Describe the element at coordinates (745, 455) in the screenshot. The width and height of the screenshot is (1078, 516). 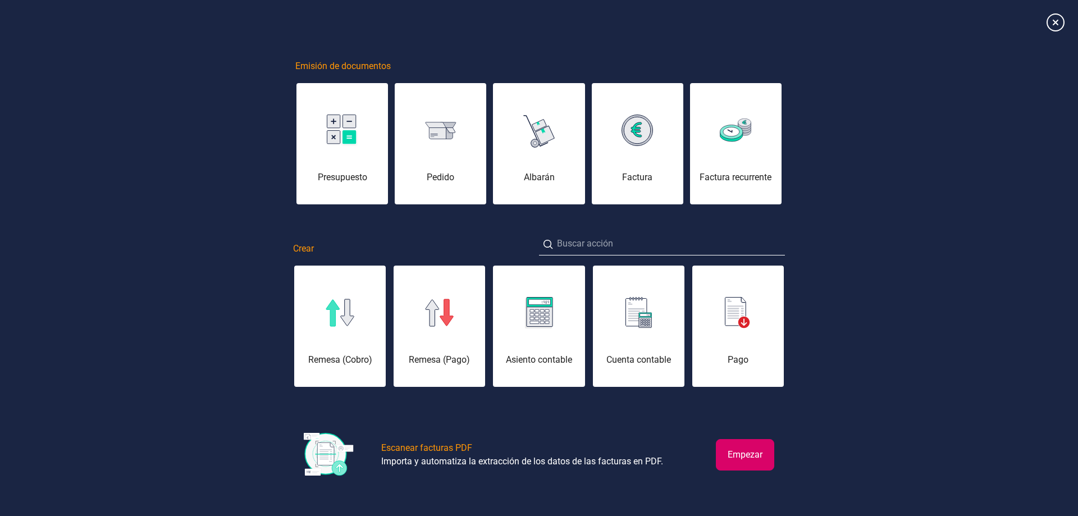
I see `button: Empezar` at that location.